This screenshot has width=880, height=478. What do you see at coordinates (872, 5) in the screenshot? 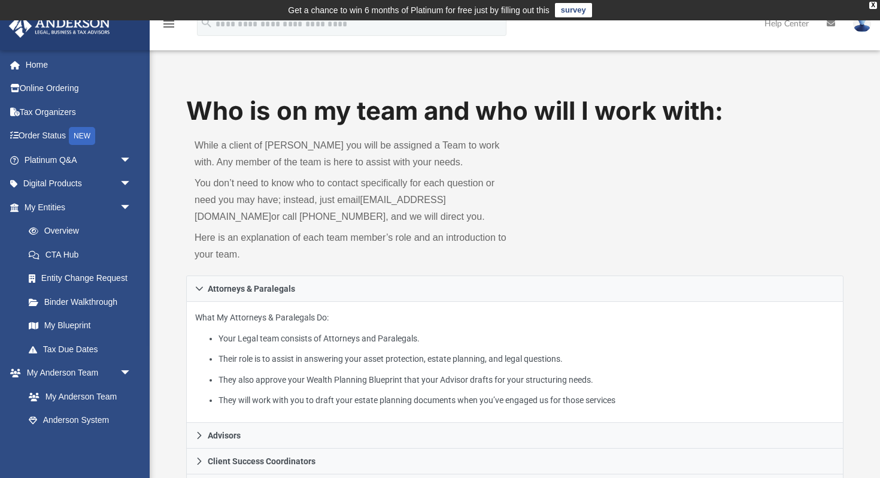
I see `div: close` at bounding box center [872, 5].